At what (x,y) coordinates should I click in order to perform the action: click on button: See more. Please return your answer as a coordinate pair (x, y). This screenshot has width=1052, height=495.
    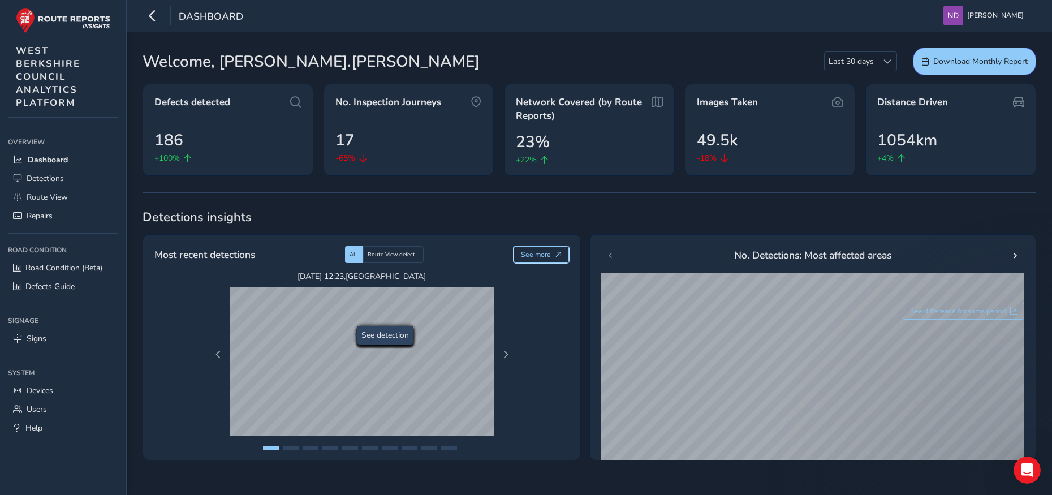
    Looking at the image, I should click on (541, 255).